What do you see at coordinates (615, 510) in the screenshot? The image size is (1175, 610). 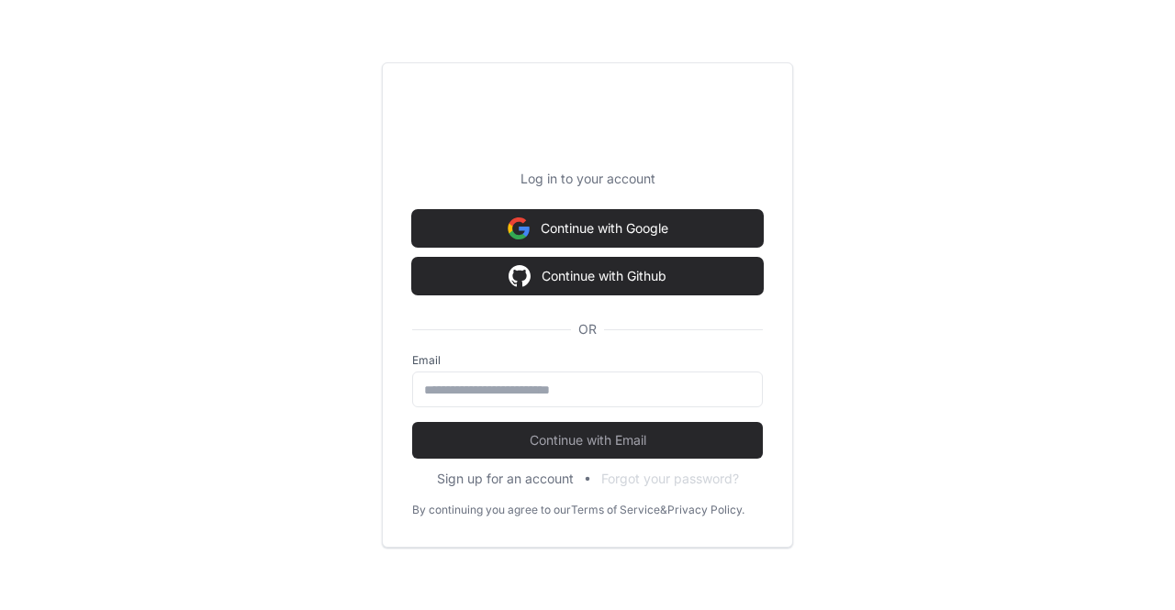 I see `a: Terms of Service` at bounding box center [615, 510].